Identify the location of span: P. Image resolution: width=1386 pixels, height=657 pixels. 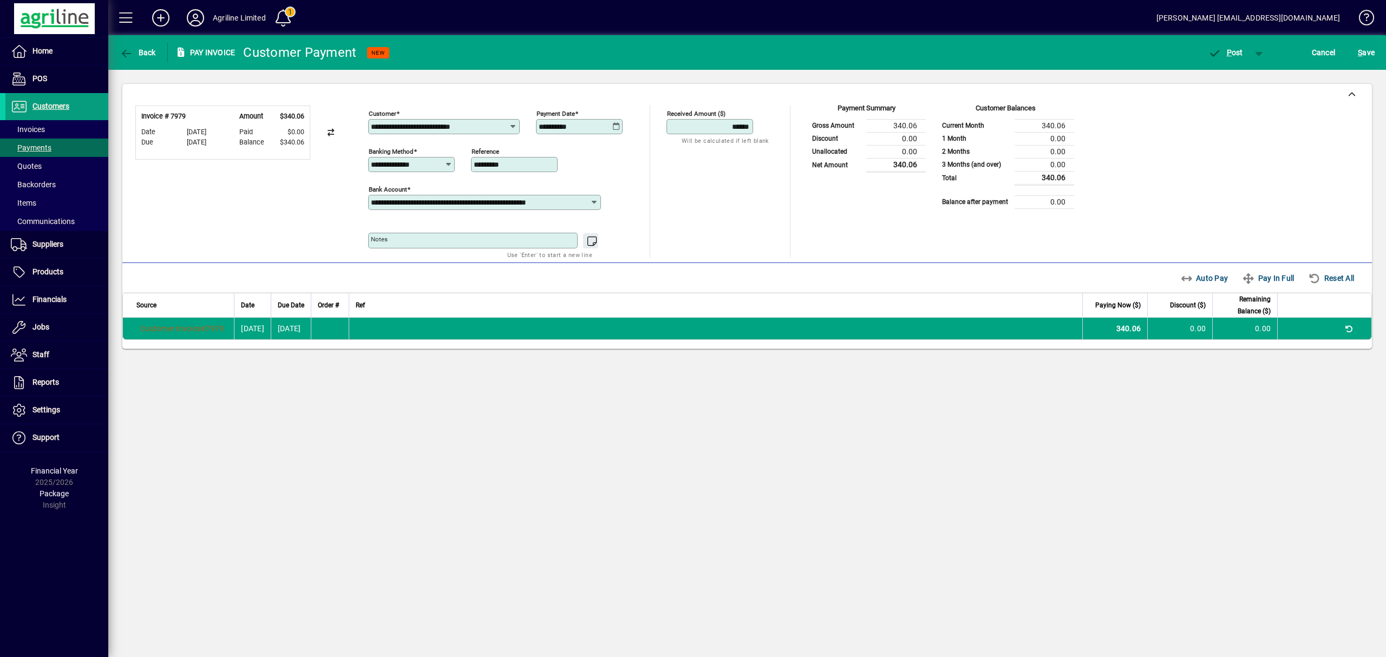
(1229, 53).